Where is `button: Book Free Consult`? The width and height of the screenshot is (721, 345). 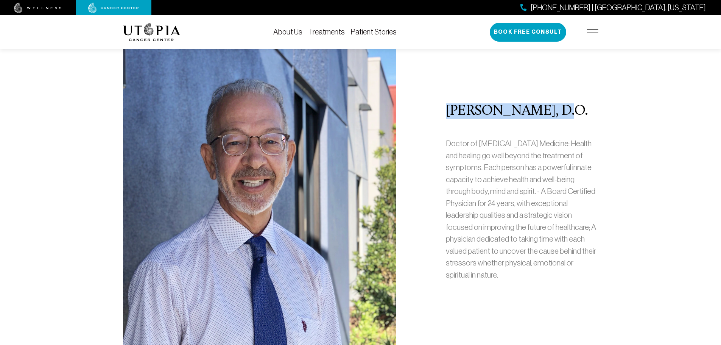 button: Book Free Consult is located at coordinates (528, 32).